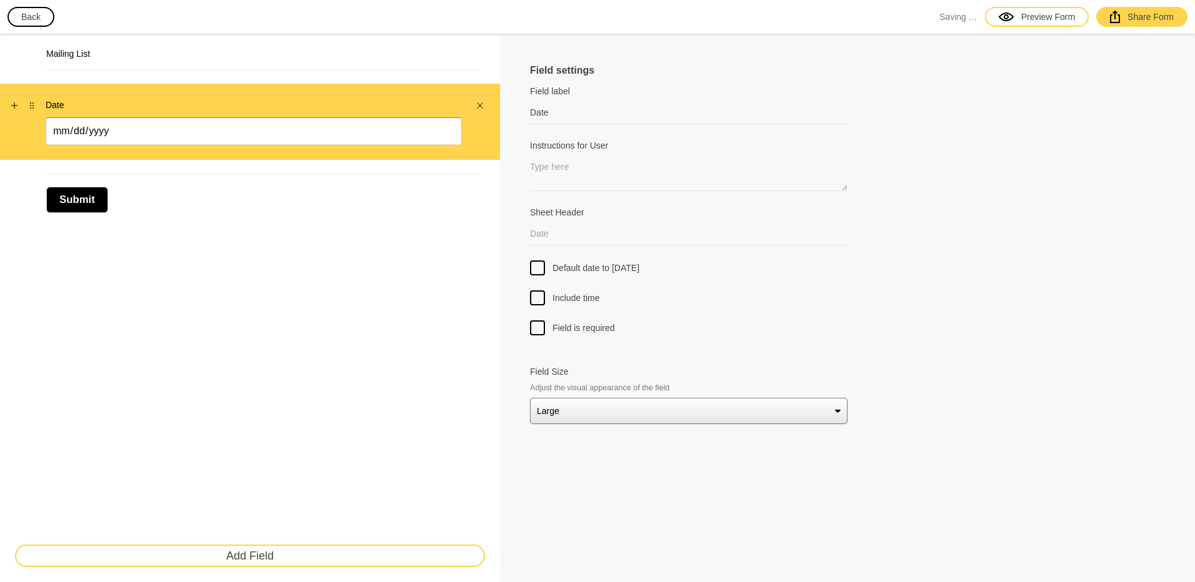 This screenshot has width=1195, height=582. I want to click on h2: Mailing List, so click(262, 54).